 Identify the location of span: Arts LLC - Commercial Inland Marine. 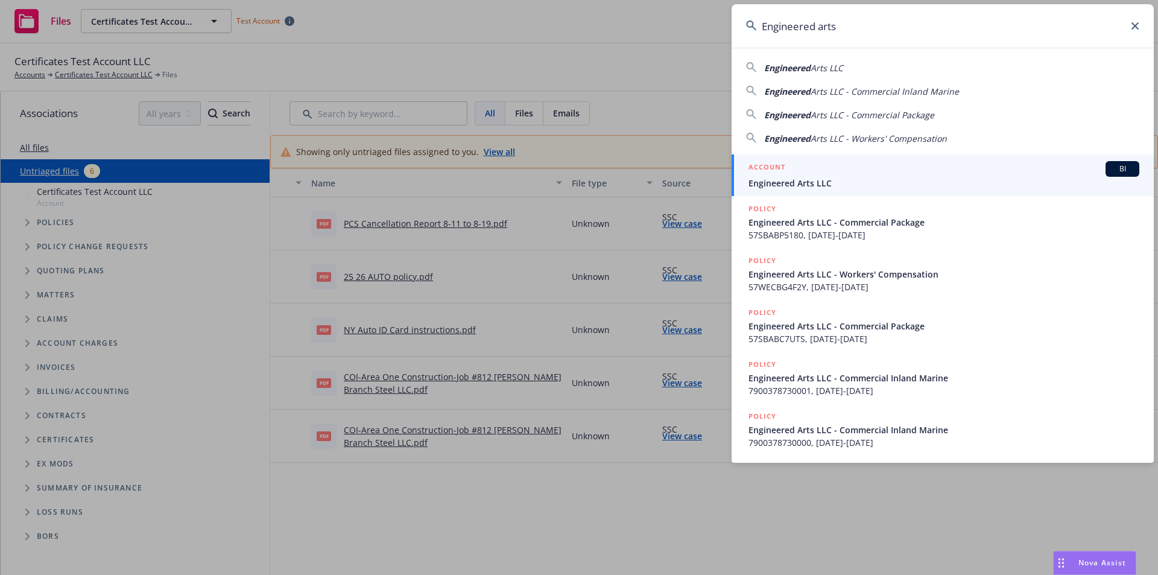
(884, 91).